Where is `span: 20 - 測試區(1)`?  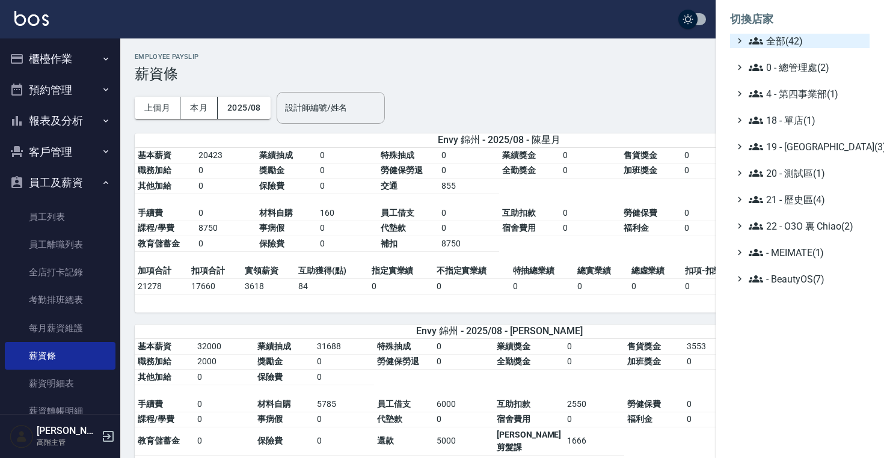
span: 20 - 測試區(1) is located at coordinates (806, 173).